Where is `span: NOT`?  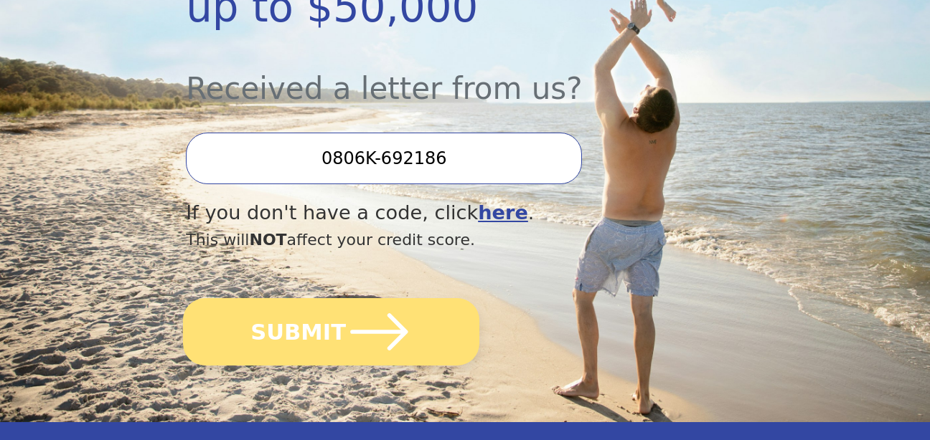 span: NOT is located at coordinates (268, 240).